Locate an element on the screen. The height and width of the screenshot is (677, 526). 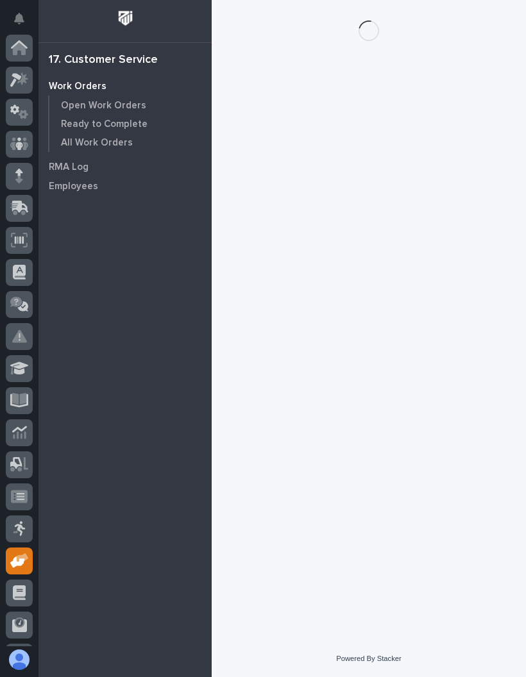
button: users-avatar is located at coordinates (19, 660).